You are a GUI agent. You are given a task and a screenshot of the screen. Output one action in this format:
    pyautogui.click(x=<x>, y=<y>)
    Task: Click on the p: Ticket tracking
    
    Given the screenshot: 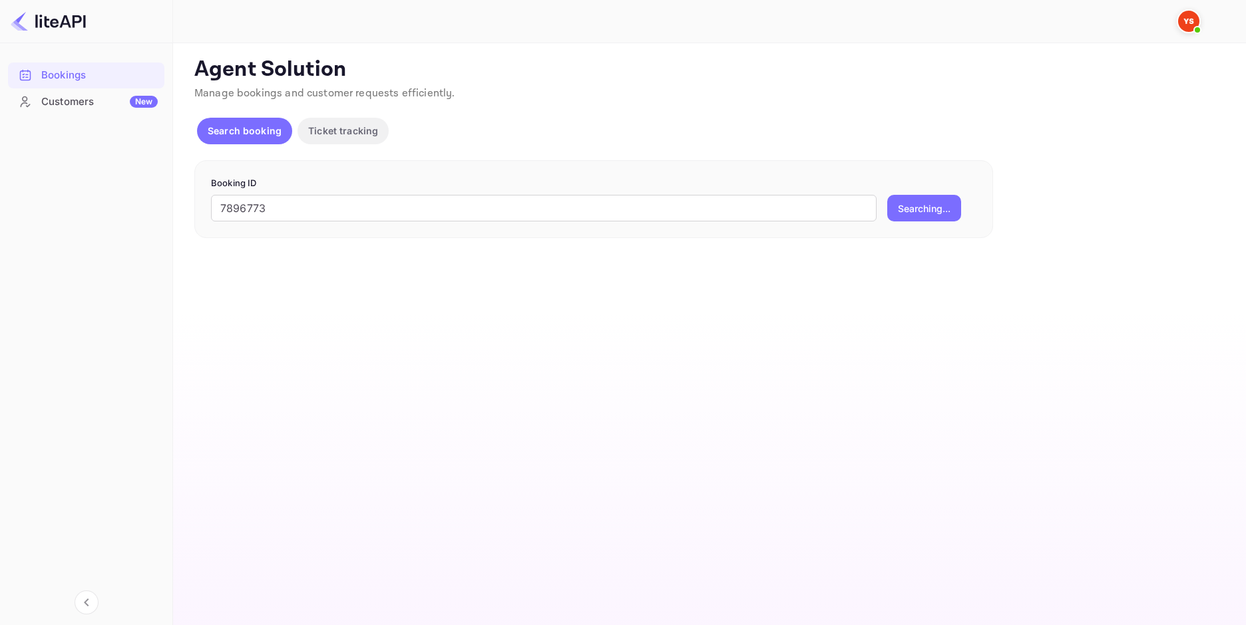 What is the action you would take?
    pyautogui.click(x=343, y=130)
    